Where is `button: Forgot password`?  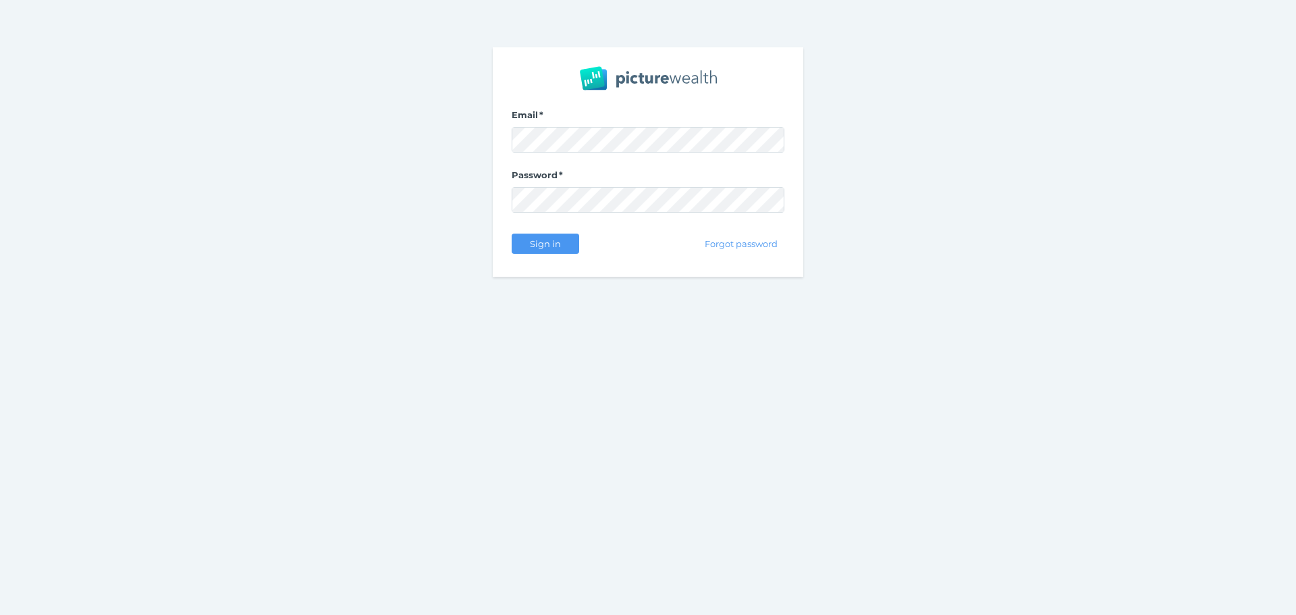 button: Forgot password is located at coordinates (741, 244).